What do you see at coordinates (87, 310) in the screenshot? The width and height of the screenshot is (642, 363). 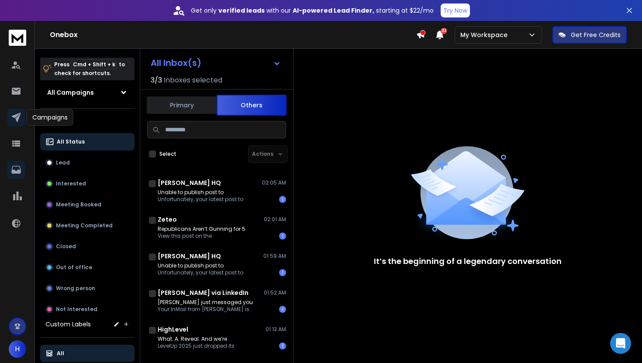 I see `button: Not Interested` at bounding box center [87, 310].